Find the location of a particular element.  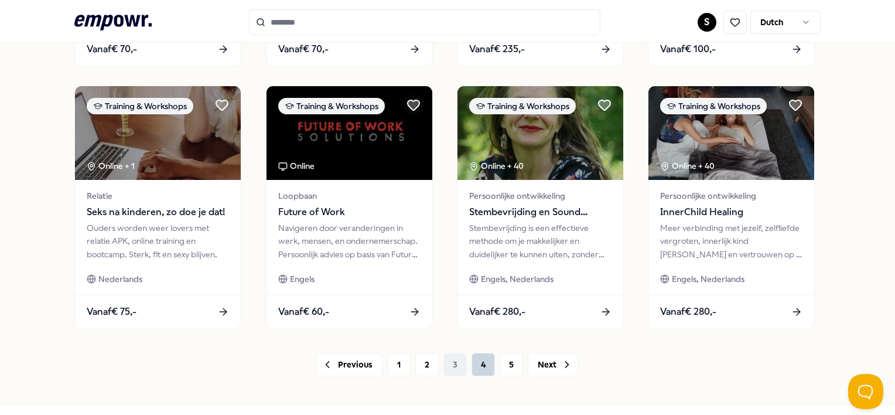

button: S is located at coordinates (707, 22).